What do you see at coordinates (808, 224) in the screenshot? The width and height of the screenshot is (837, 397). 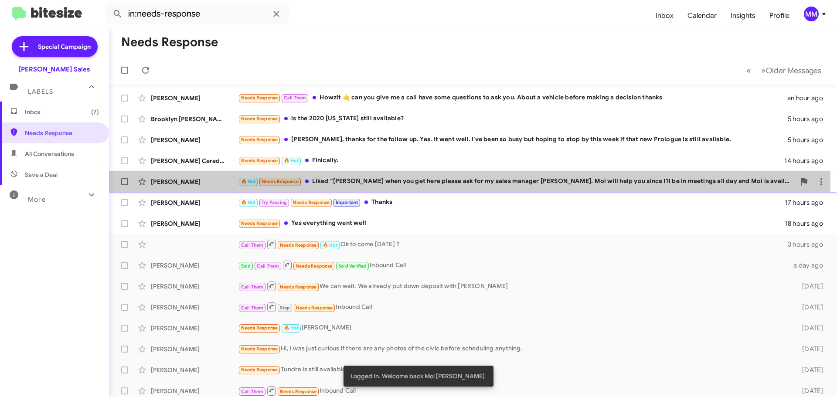 I see `div: 18 hours ago` at bounding box center [808, 224].